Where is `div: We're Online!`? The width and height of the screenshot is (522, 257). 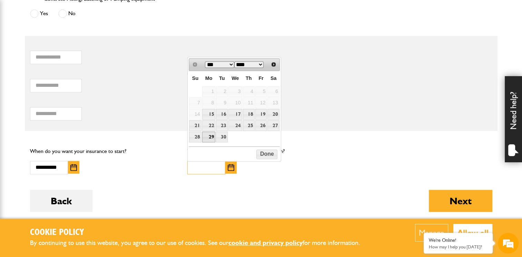 div: We're Online! is located at coordinates (458, 240).